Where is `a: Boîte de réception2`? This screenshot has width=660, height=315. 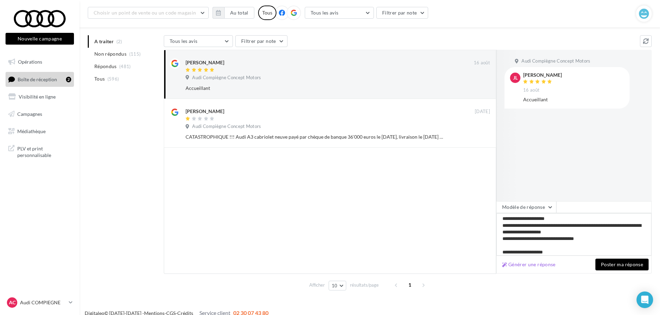 a: Boîte de réception2 is located at coordinates (40, 79).